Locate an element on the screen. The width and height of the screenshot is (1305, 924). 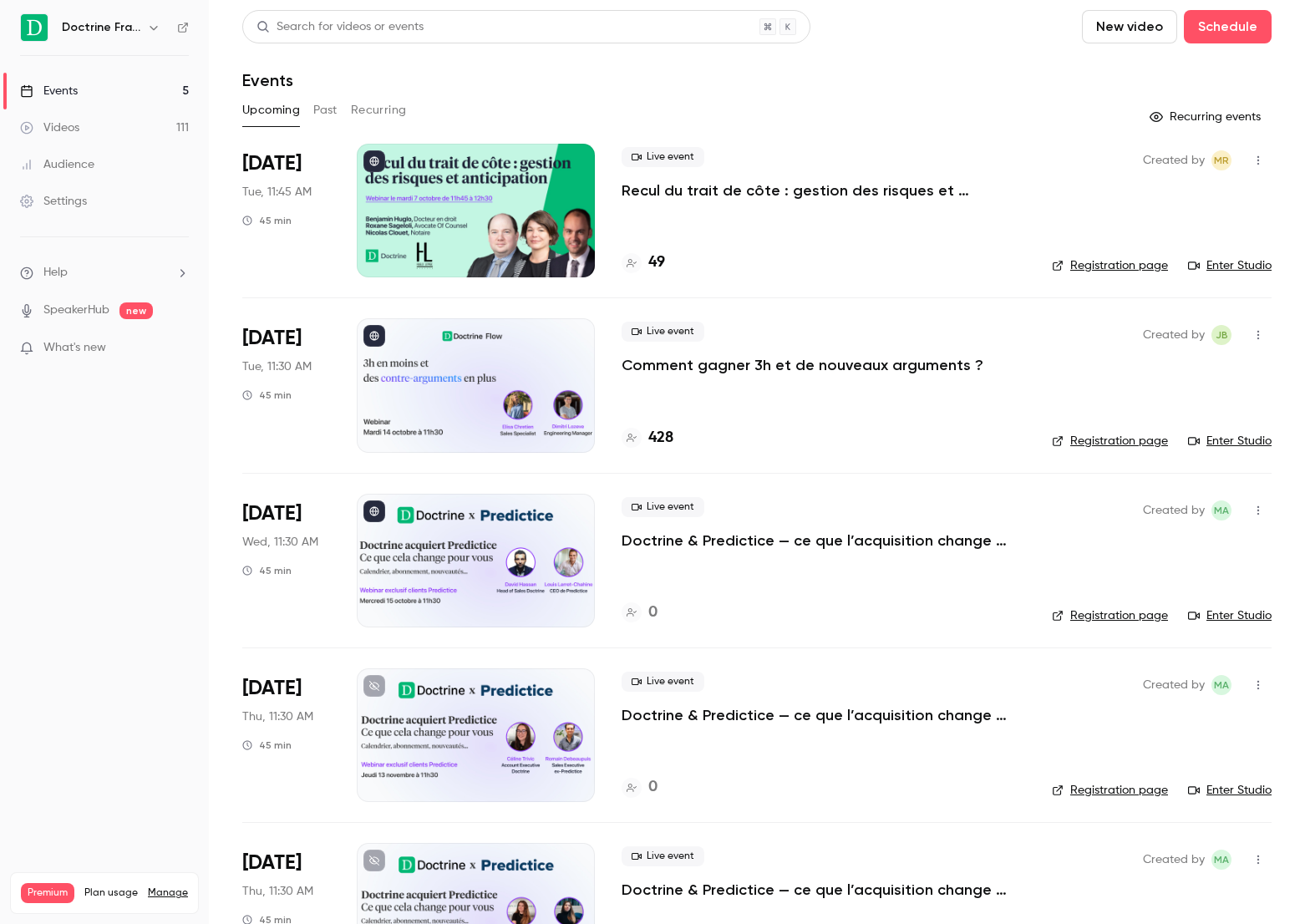
h1: Events is located at coordinates (267, 80).